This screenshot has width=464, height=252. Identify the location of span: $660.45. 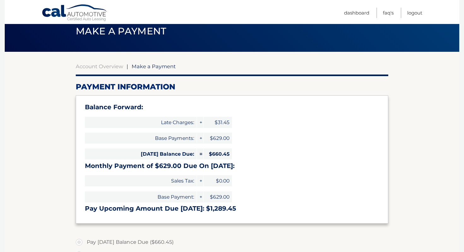
(218, 154).